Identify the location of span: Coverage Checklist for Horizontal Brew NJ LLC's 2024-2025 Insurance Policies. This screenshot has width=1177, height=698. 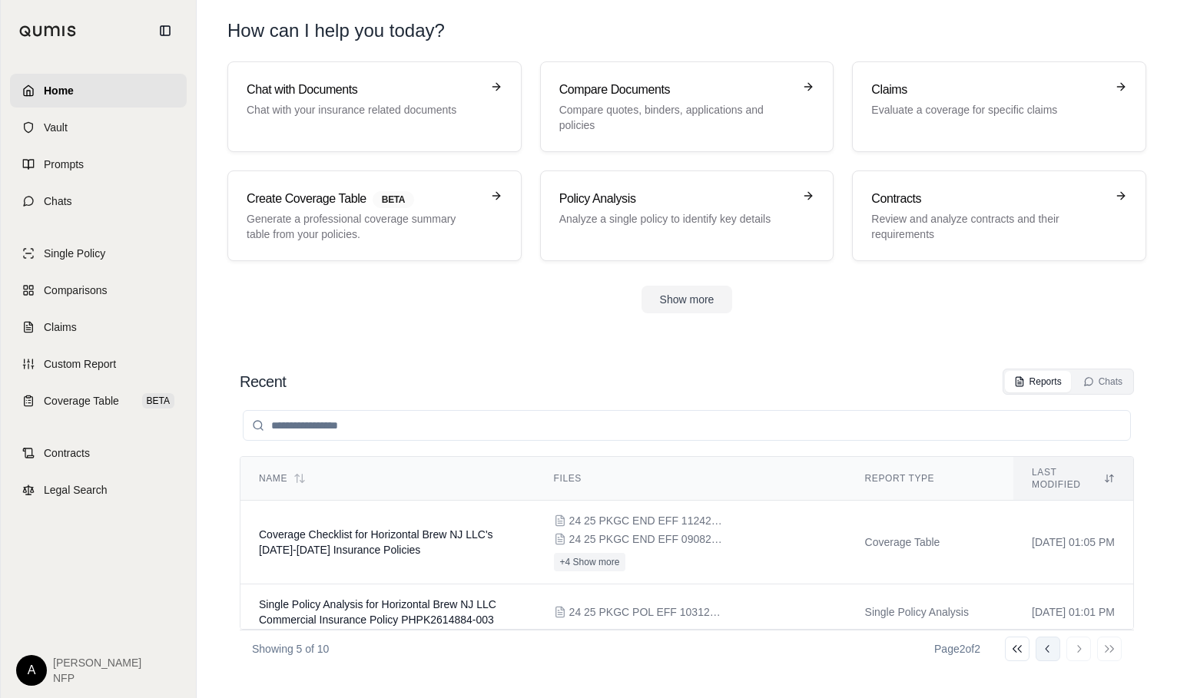
(376, 542).